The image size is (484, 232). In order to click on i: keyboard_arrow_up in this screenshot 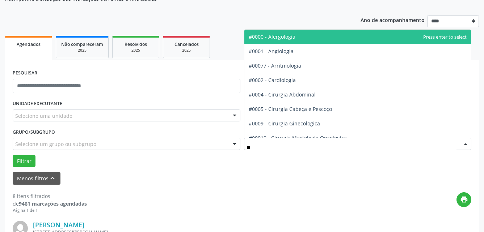, I will do `click(52, 178)`.